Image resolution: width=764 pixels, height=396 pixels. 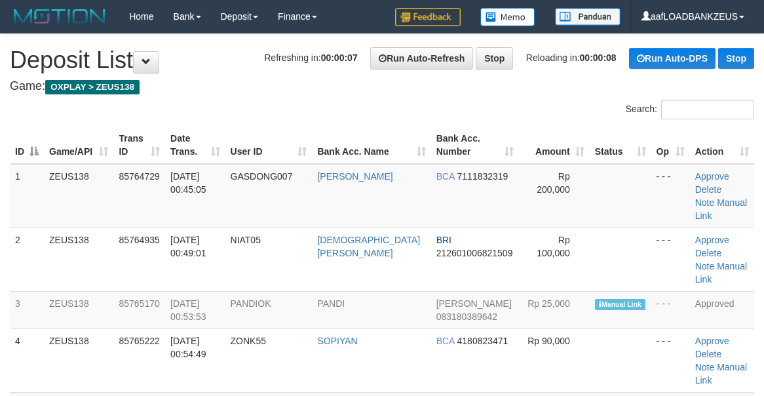 What do you see at coordinates (60, 16) in the screenshot?
I see `img: MOTION_logo.png` at bounding box center [60, 16].